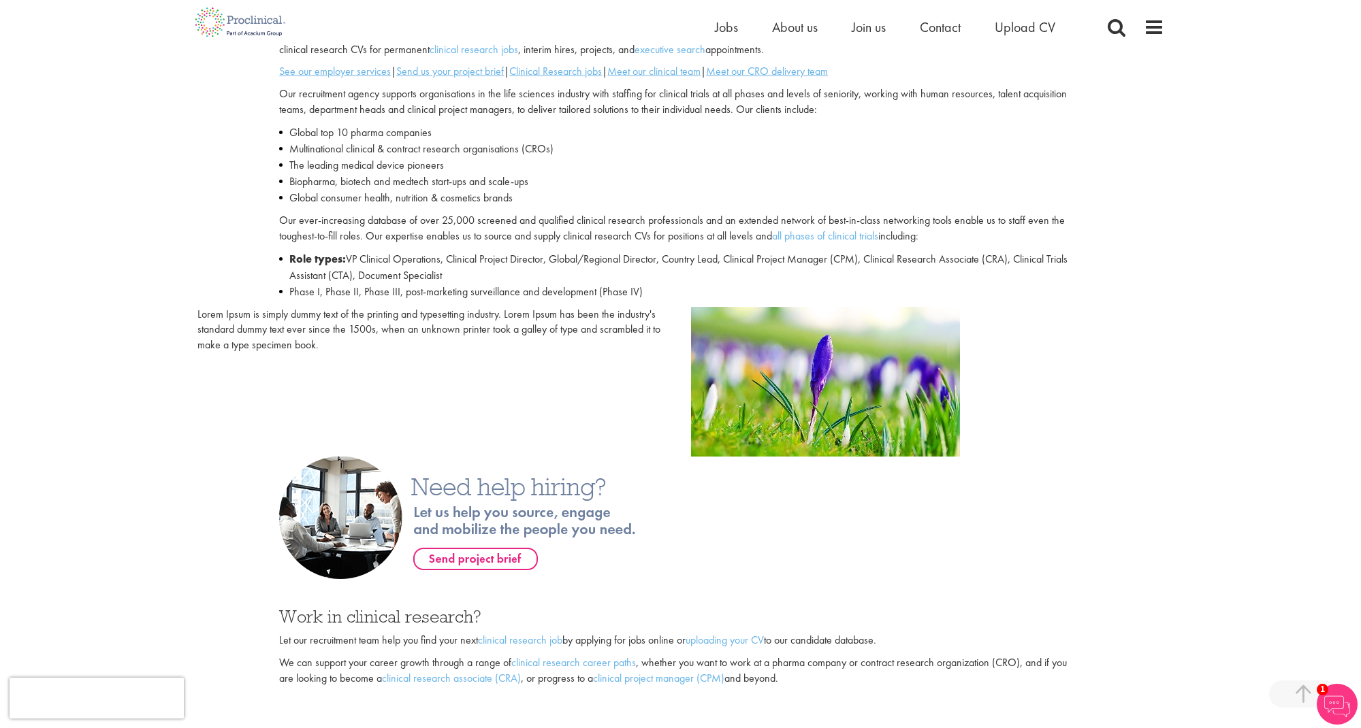 The image size is (1361, 728). I want to click on p: We can support your career growth through a range of , whether you want to work at a pharma compa..., so click(680, 671).